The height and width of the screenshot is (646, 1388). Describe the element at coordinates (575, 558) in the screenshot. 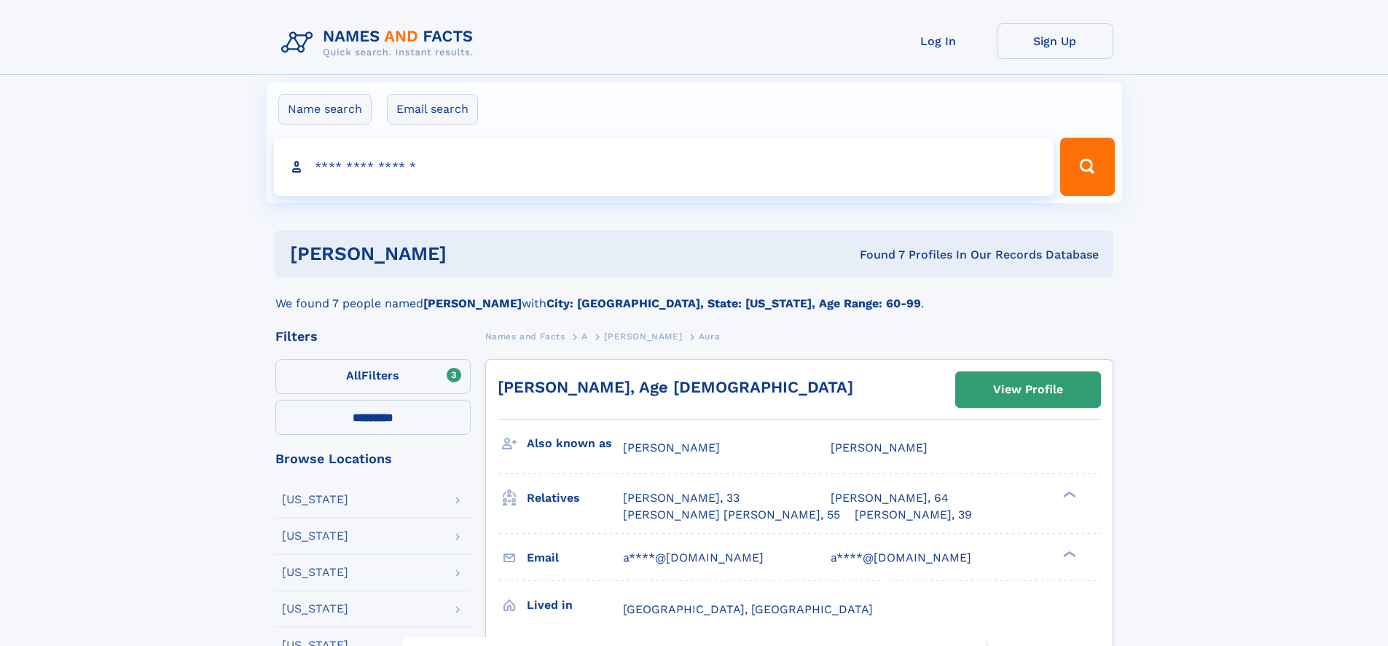

I see `h3: Email` at that location.